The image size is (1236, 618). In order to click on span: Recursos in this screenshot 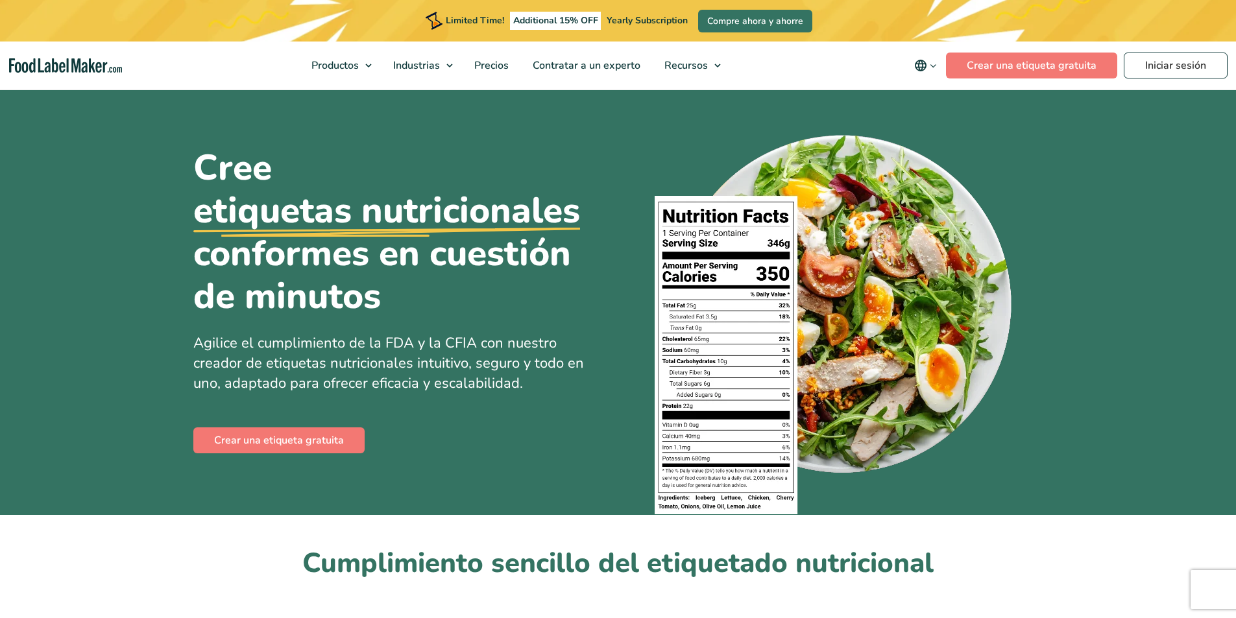, I will do `click(685, 66)`.